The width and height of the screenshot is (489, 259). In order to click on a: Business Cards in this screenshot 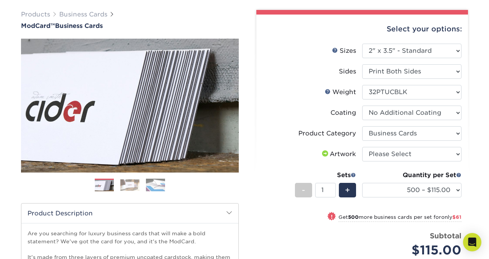, I will do `click(83, 14)`.